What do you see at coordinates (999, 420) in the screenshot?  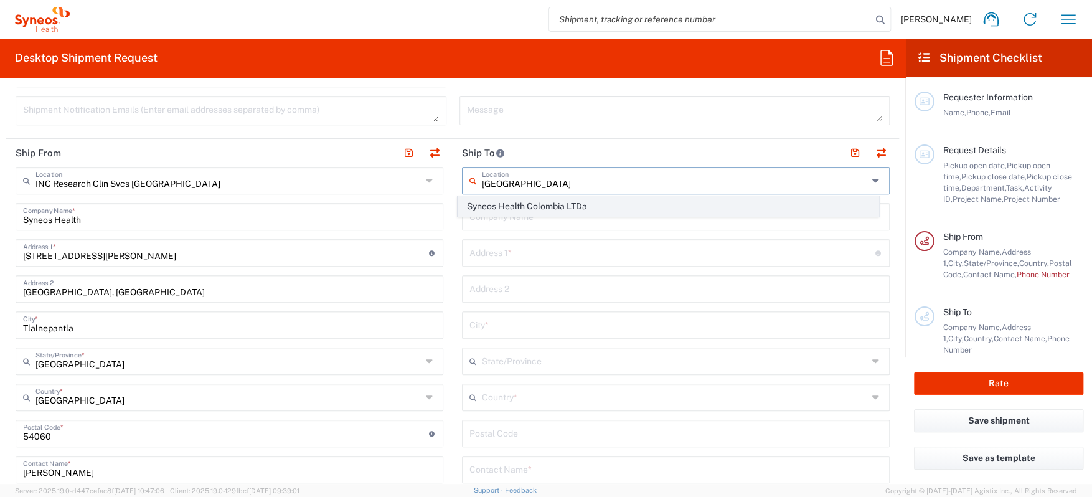 I see `button: Save shipment` at bounding box center [999, 420].